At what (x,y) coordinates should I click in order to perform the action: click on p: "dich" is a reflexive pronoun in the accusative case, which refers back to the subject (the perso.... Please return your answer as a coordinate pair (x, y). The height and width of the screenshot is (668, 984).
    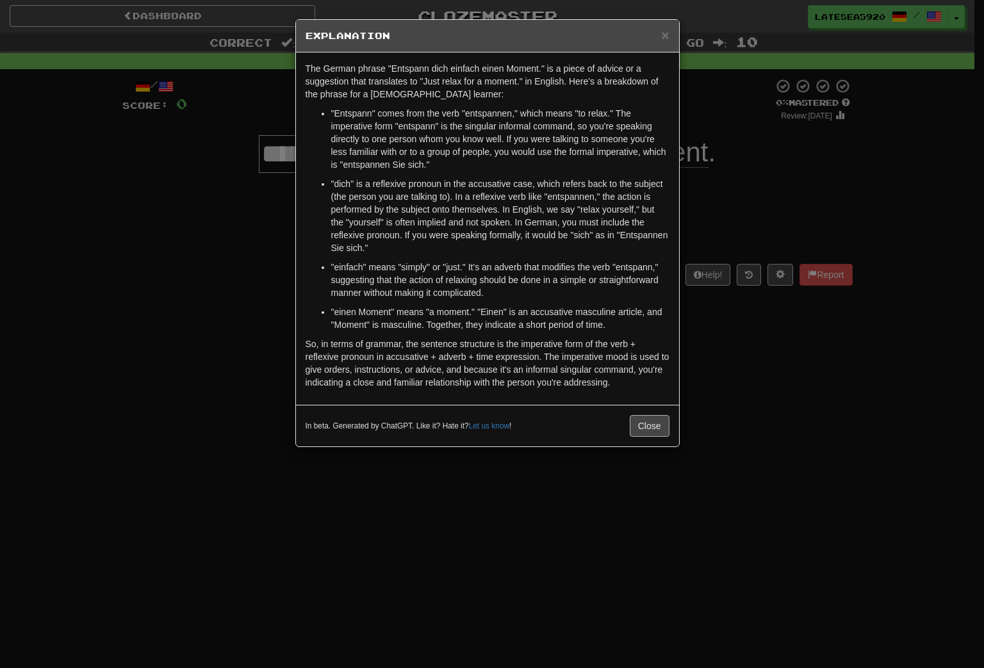
    Looking at the image, I should click on (501, 216).